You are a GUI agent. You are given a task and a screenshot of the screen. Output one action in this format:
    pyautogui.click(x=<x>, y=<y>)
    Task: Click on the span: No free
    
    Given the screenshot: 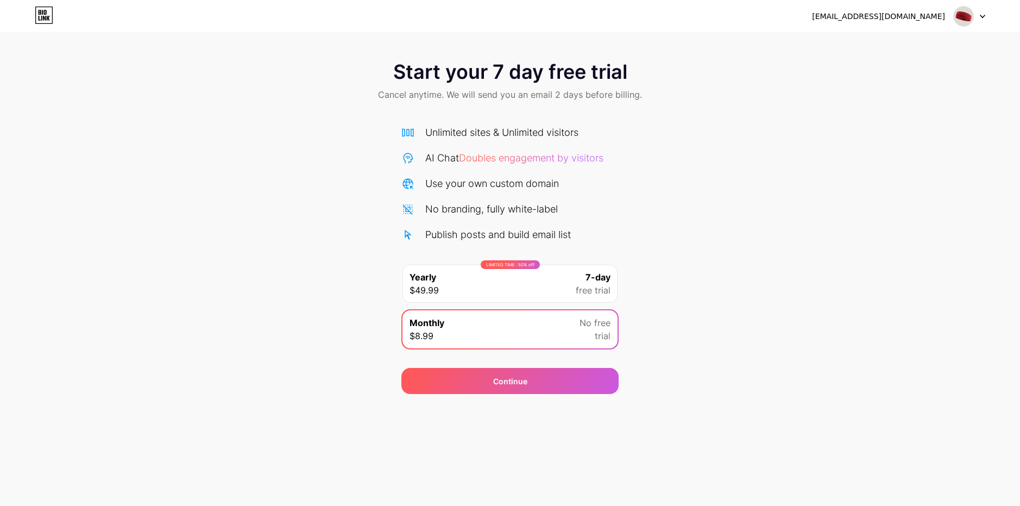 What is the action you would take?
    pyautogui.click(x=595, y=323)
    